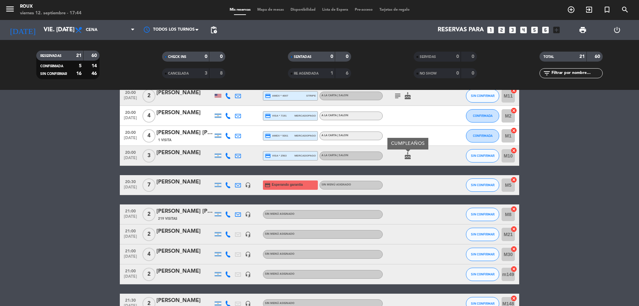 This screenshot has width=639, height=306. Describe the element at coordinates (51, 13) in the screenshot. I see `div: viernes 12. septiembre - 17:44` at that location.